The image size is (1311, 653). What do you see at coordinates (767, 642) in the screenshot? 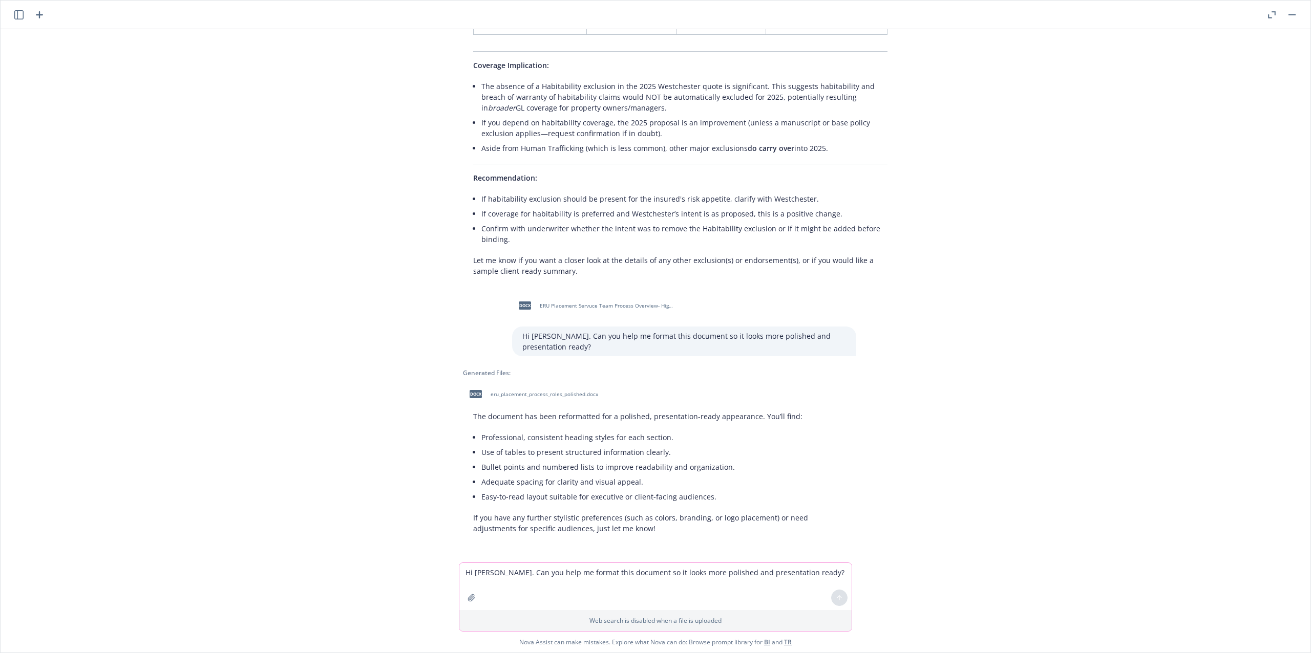
I see `a: BI` at bounding box center [767, 642].